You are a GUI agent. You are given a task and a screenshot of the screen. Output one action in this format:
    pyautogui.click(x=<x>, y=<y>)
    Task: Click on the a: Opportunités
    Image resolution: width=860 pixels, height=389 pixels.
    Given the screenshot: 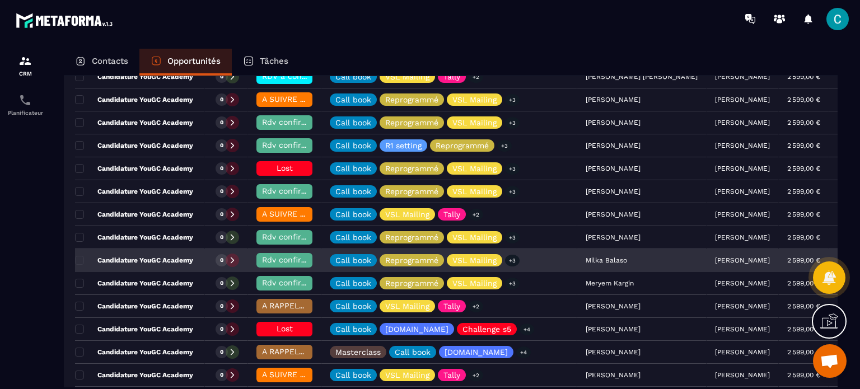 What is the action you would take?
    pyautogui.click(x=185, y=62)
    